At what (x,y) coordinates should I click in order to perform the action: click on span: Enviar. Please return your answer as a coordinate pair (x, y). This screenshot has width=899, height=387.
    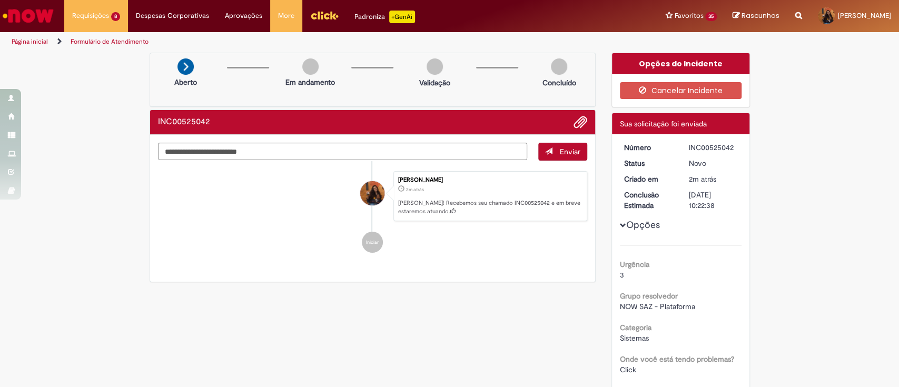
    Looking at the image, I should click on (570, 152).